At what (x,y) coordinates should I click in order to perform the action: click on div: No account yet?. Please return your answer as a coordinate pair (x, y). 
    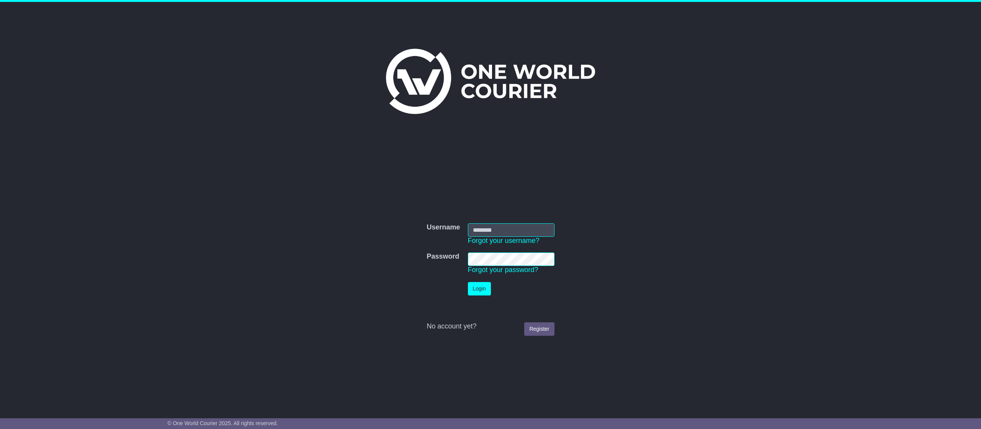
    Looking at the image, I should click on (490, 326).